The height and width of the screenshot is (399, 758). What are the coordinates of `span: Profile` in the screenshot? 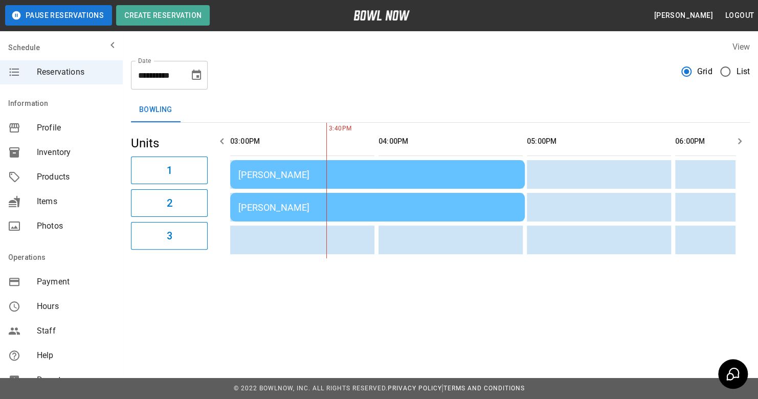 It's located at (76, 128).